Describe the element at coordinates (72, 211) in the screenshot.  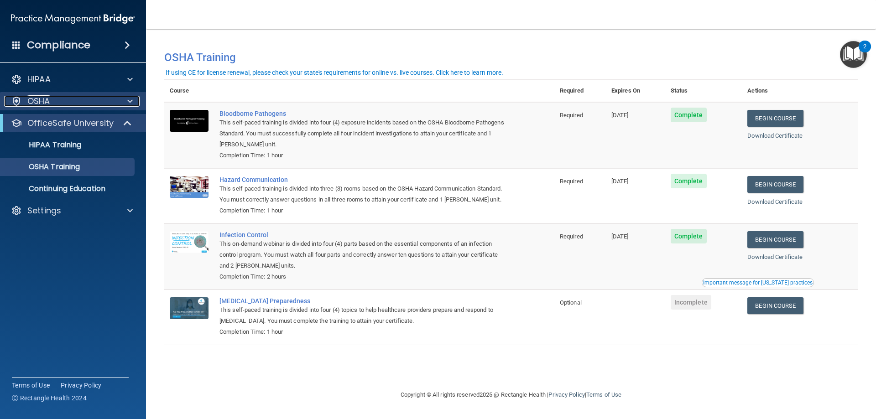
I see `a: Settings` at that location.